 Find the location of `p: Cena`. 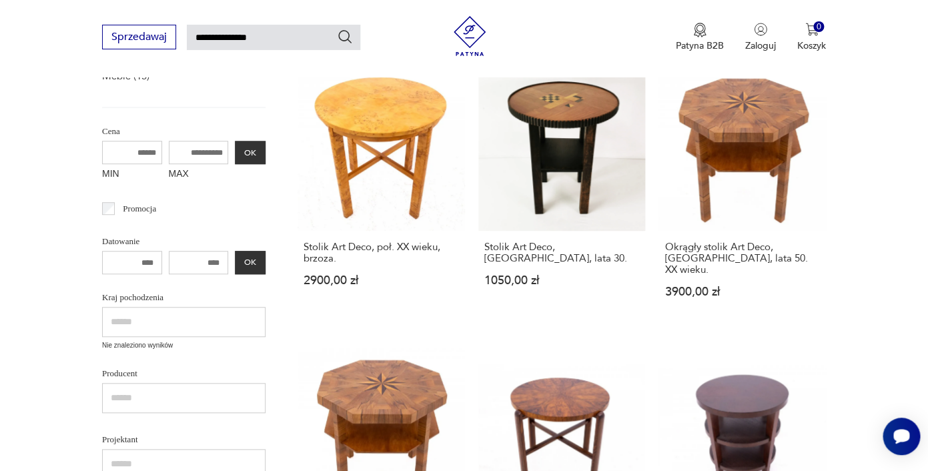

p: Cena is located at coordinates (183, 131).